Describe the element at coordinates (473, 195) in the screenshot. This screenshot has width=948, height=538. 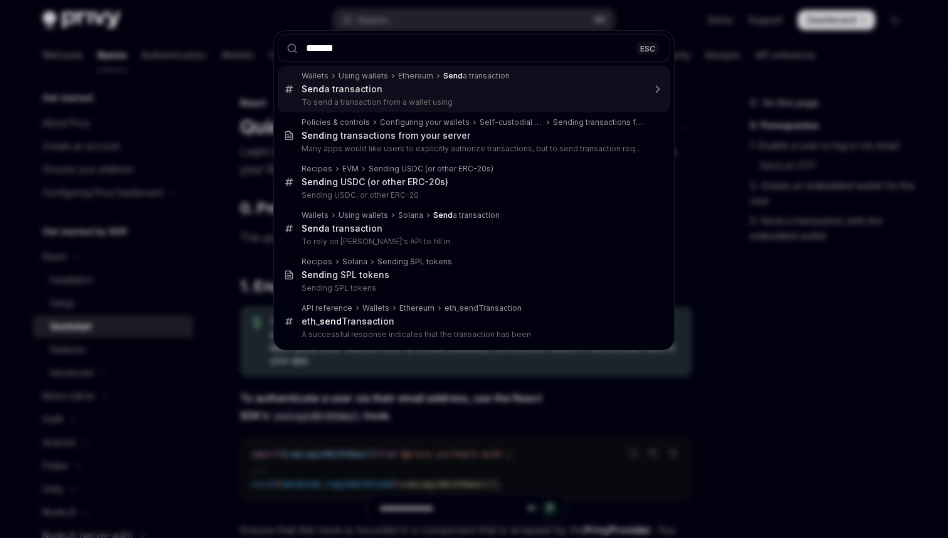
I see `p: Sending USDC, or other ERC-20` at that location.